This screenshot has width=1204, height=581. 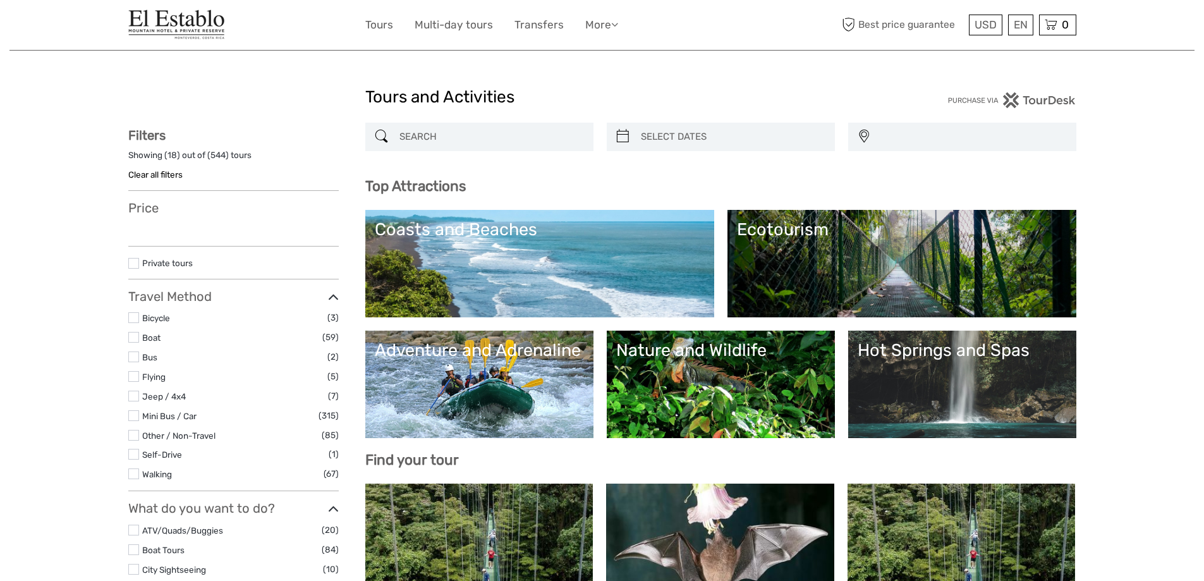 What do you see at coordinates (329, 415) in the screenshot?
I see `span: (315)` at bounding box center [329, 415].